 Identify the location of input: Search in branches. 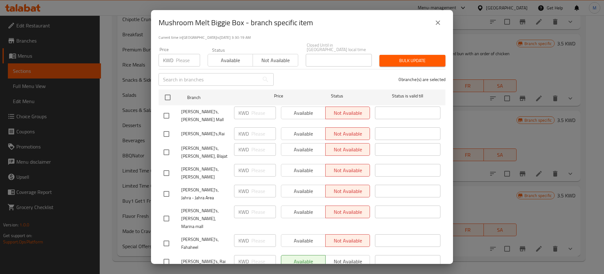
(209, 79).